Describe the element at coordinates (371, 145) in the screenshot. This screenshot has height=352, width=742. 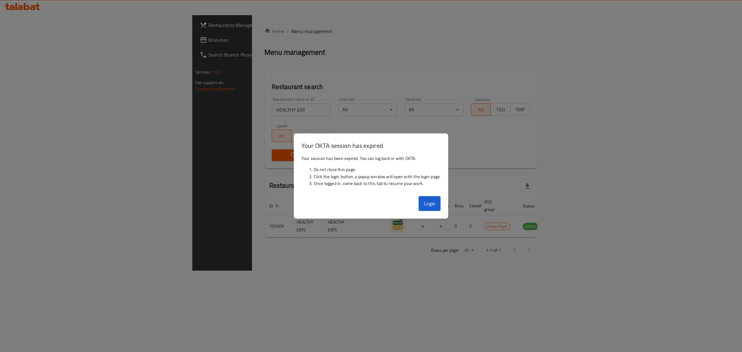
I see `h3: Your OKTA session has expired` at that location.